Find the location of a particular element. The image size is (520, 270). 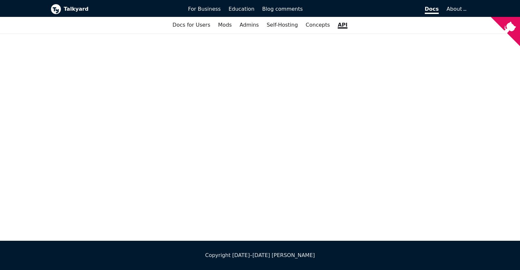

a: API is located at coordinates (342, 25).